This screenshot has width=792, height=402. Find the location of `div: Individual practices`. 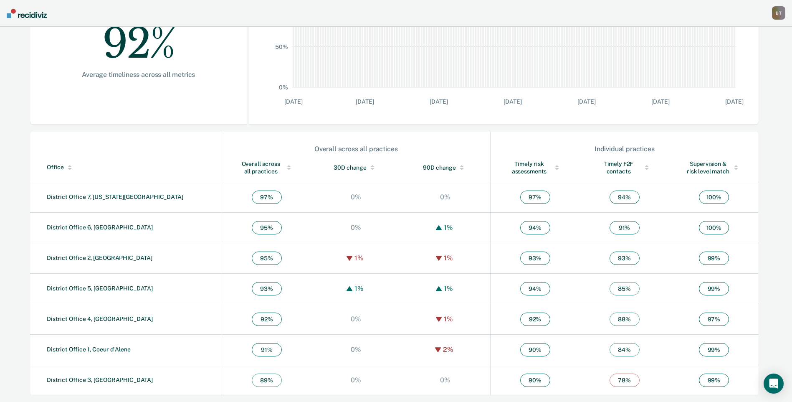

div: Individual practices is located at coordinates (625, 149).